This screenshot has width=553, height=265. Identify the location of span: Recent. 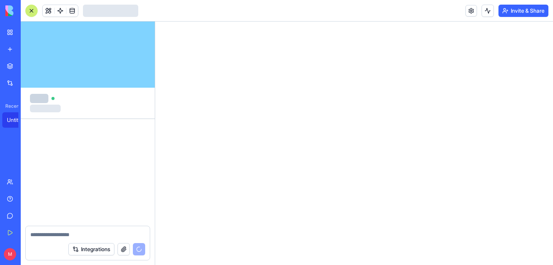
(10, 106).